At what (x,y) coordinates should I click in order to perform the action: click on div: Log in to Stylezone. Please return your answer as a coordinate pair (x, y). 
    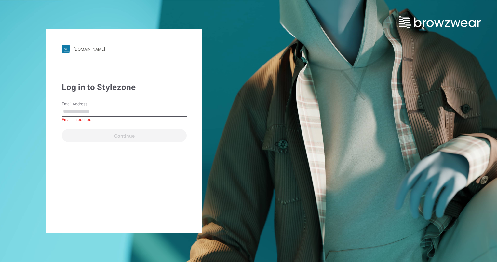
    Looking at the image, I should click on (124, 87).